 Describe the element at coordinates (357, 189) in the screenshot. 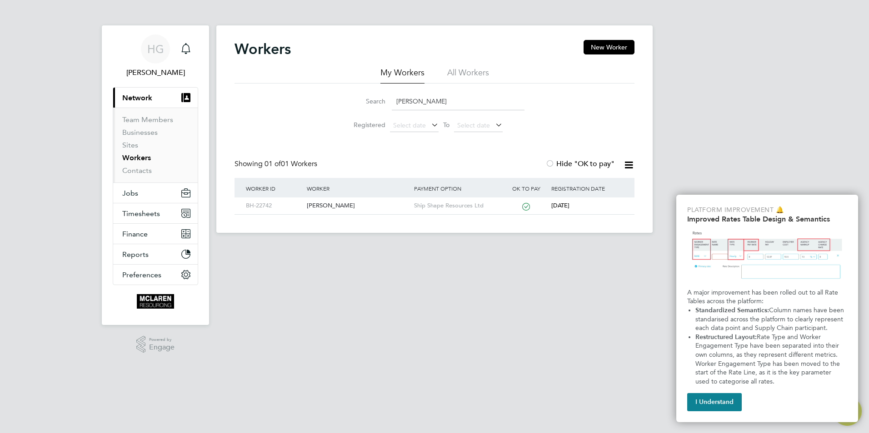

I see `div: Worker` at that location.